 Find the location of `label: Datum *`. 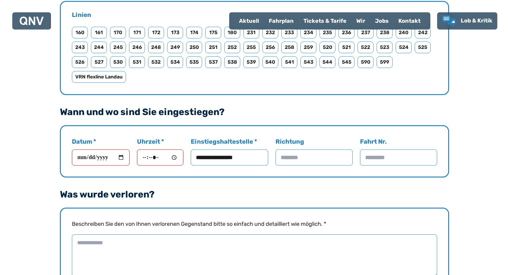

label: Datum * is located at coordinates (101, 151).